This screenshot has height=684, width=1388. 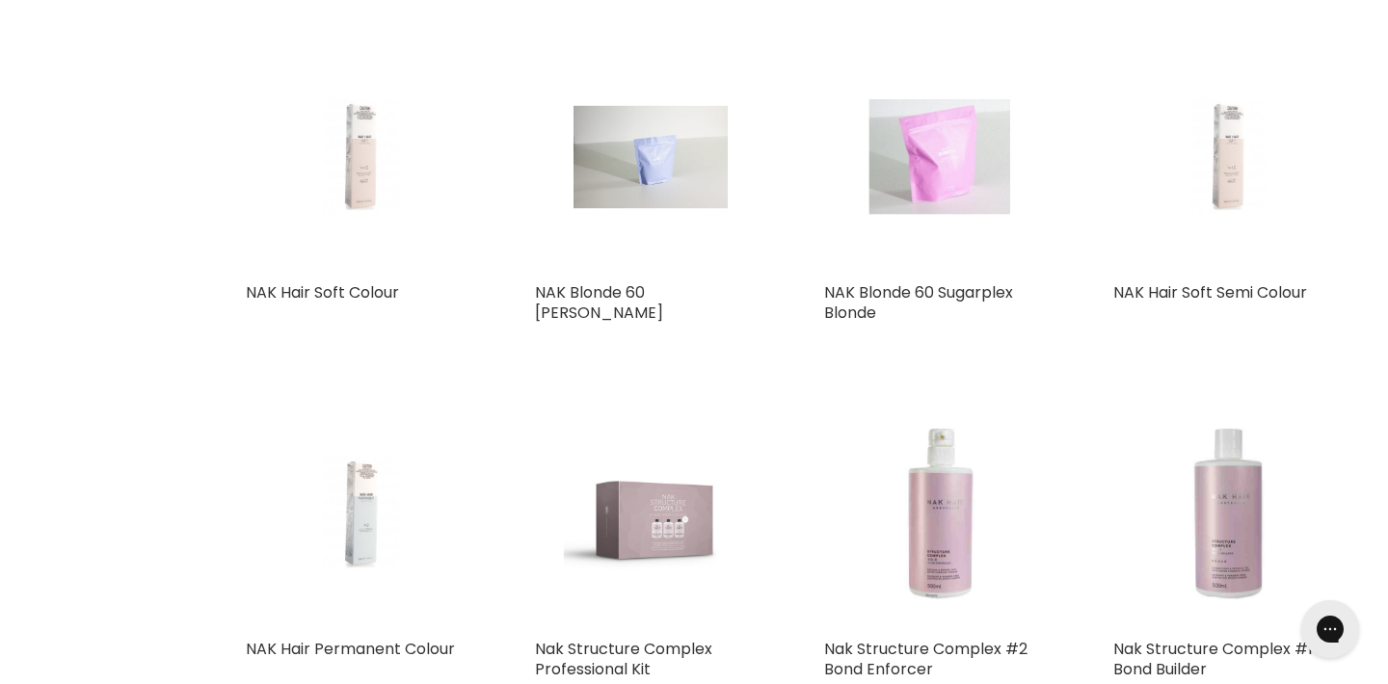 What do you see at coordinates (939, 157) in the screenshot?
I see `img: NAK Blonde 60 Sugarplex Blonde` at bounding box center [939, 157].